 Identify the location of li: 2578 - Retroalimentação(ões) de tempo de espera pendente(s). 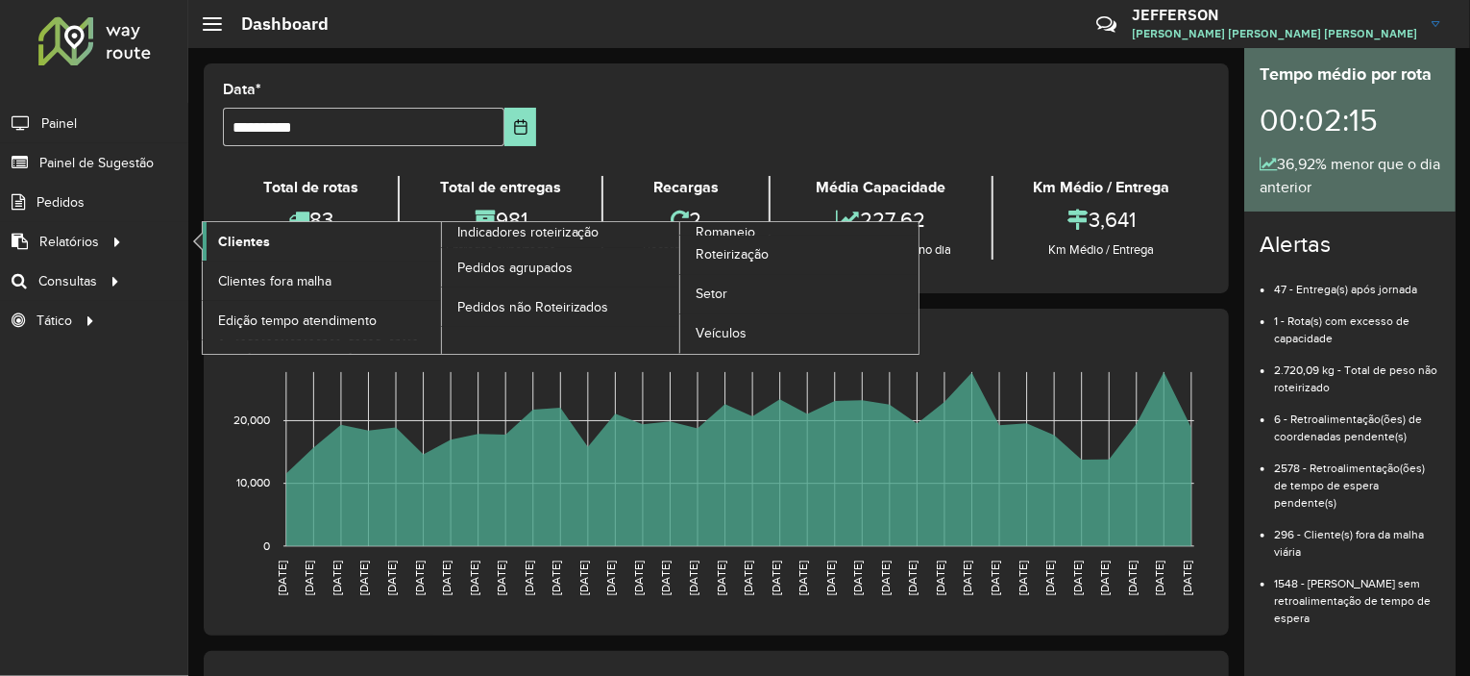
(1357, 478).